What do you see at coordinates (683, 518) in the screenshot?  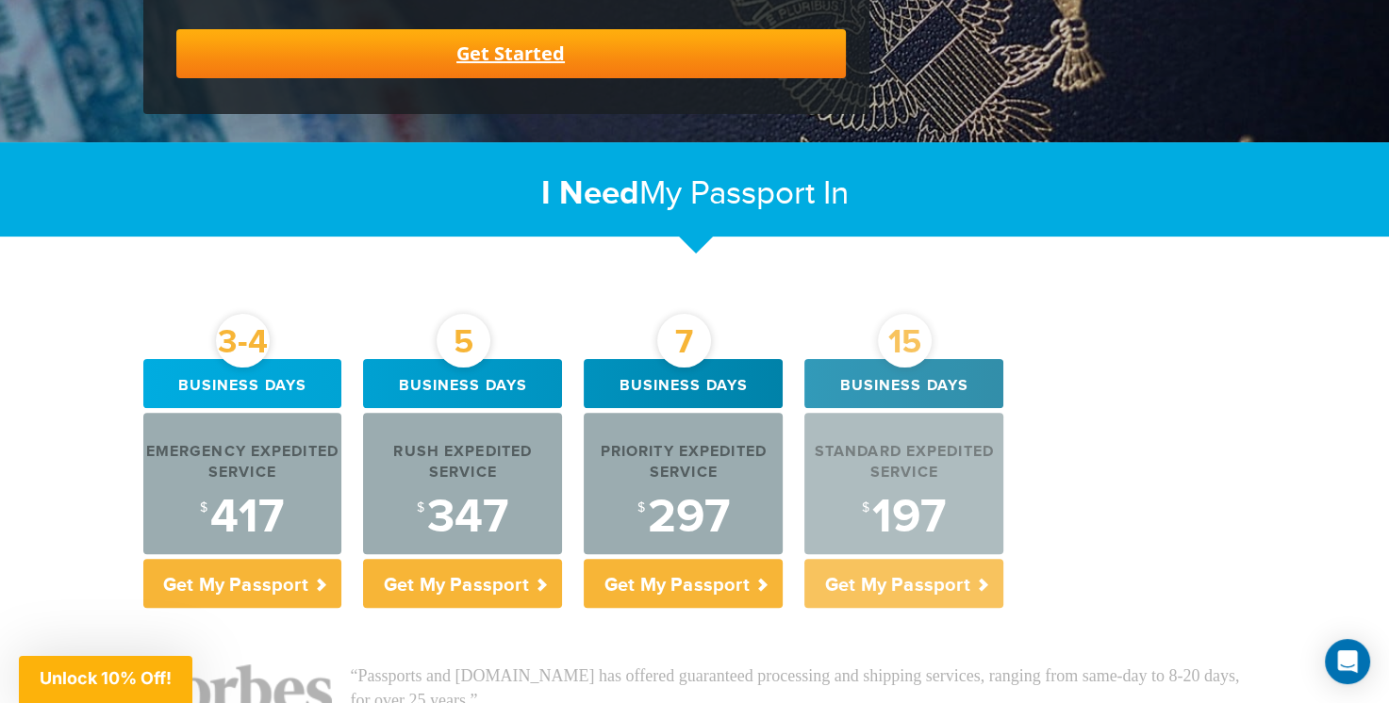 I see `div: 297` at bounding box center [683, 518].